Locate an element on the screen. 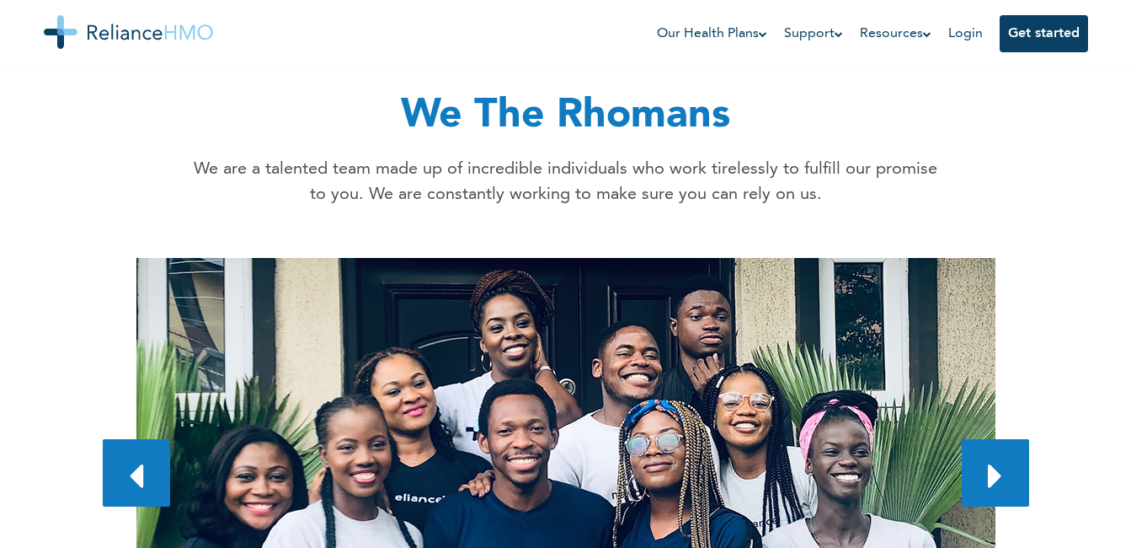  a: Our Health Plans is located at coordinates (712, 34).